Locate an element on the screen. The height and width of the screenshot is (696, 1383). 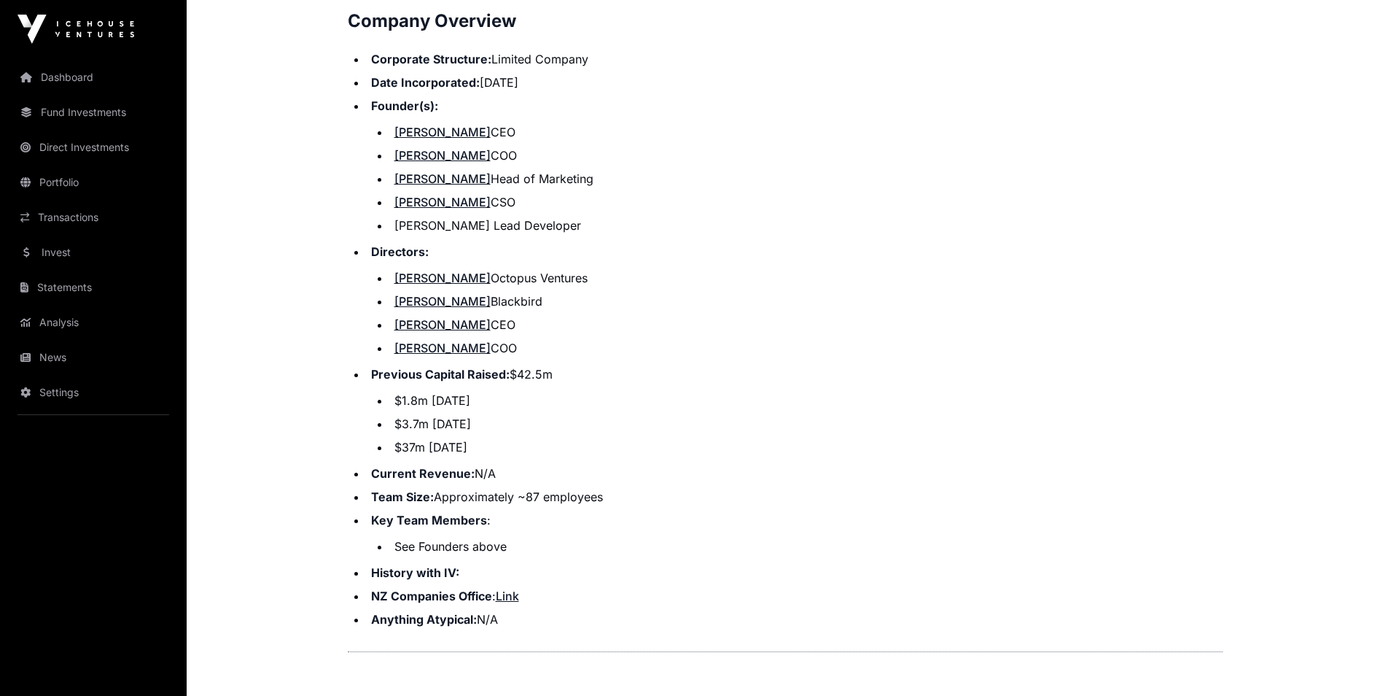
strong: Team Size: is located at coordinates (403, 497).